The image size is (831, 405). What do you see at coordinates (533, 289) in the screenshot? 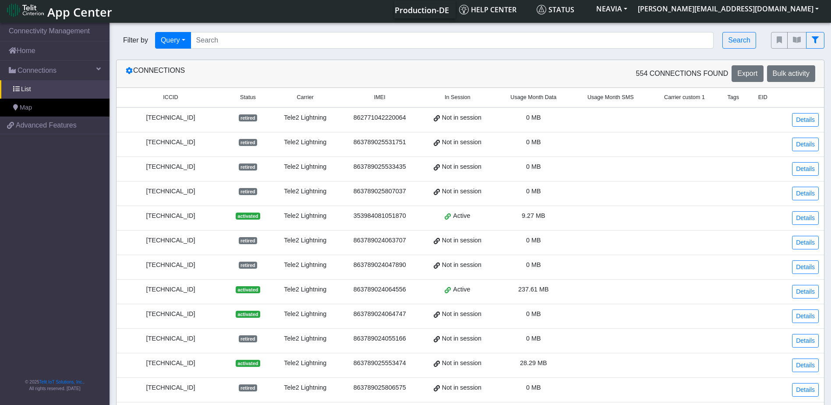
I see `span: 237.61 MB` at bounding box center [533, 289].